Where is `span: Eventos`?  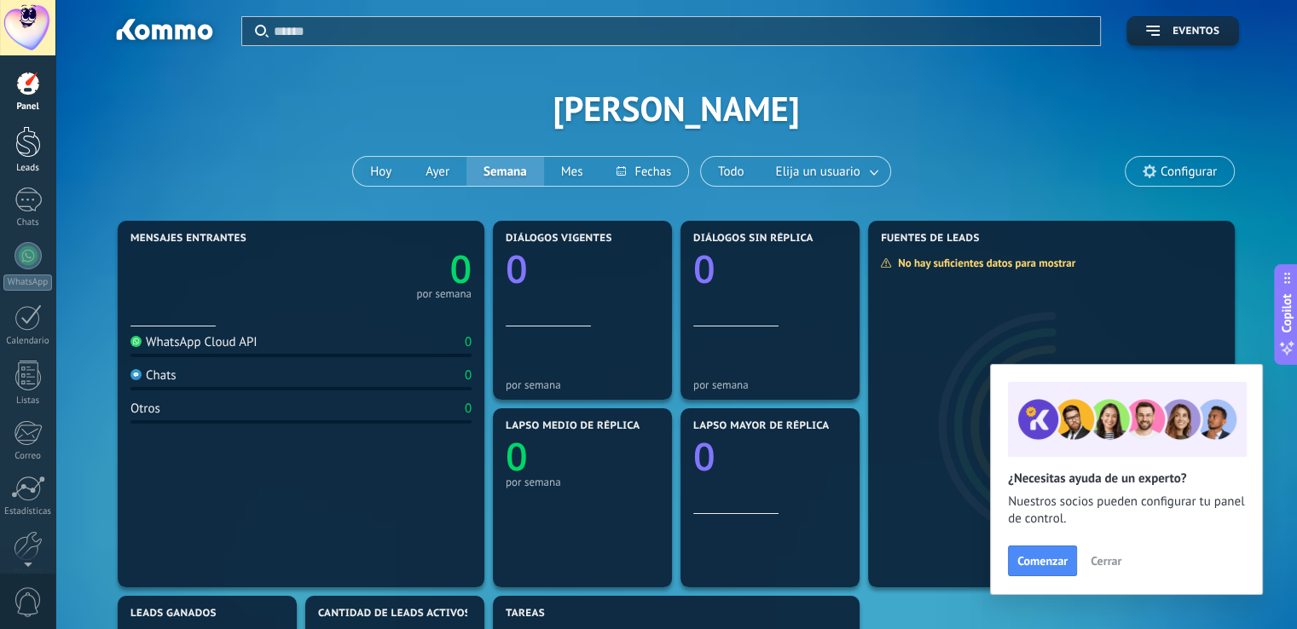
span: Eventos is located at coordinates (1196, 32).